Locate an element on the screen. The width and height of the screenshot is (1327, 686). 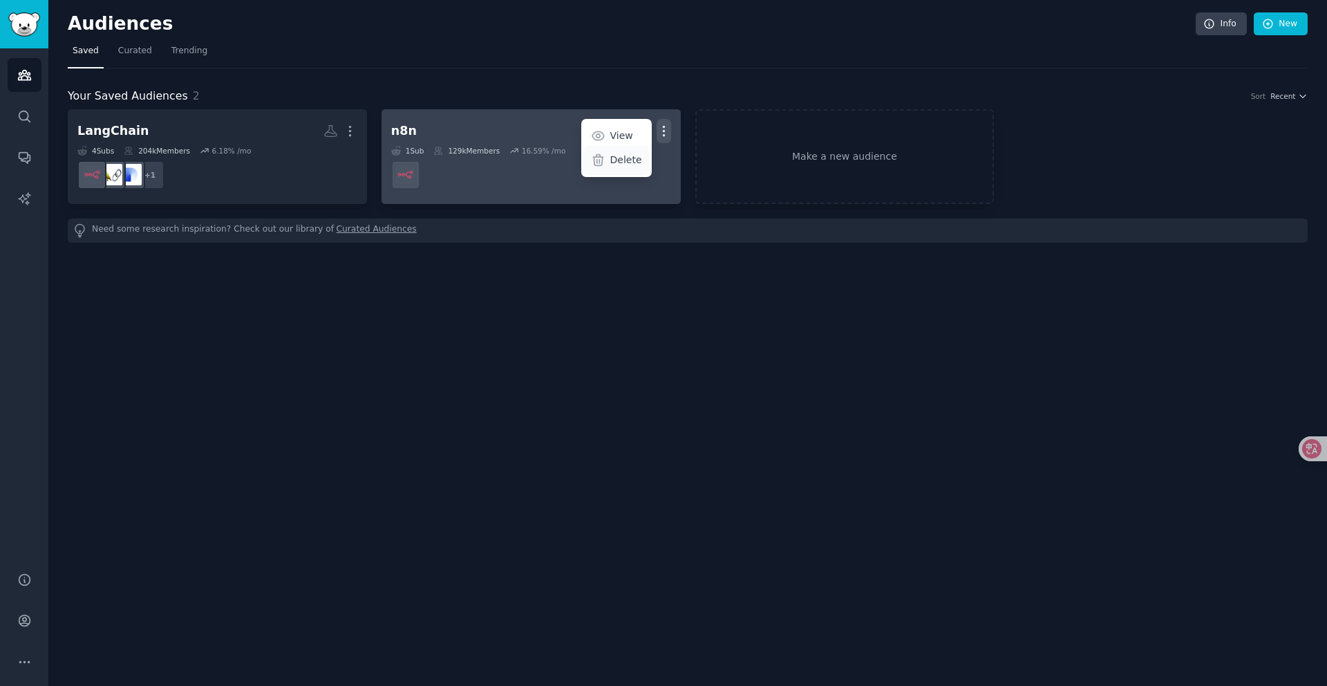
div: 6.18 % /mo is located at coordinates (231, 151).